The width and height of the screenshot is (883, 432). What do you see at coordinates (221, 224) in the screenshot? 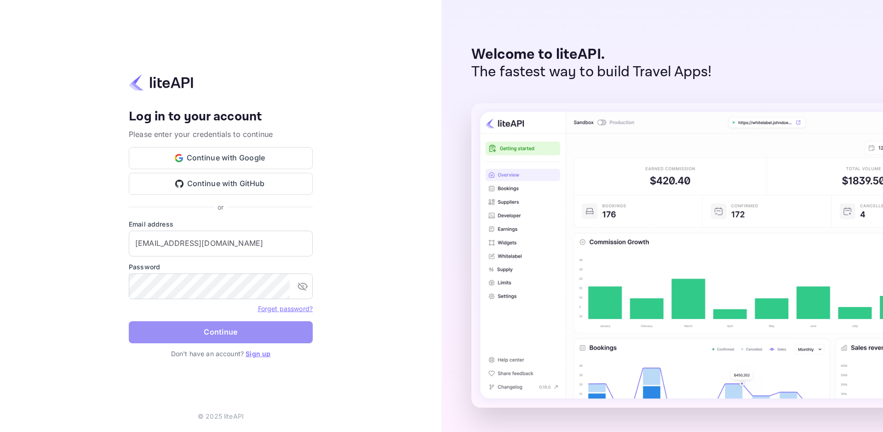
I see `label: Email address` at bounding box center [221, 224].